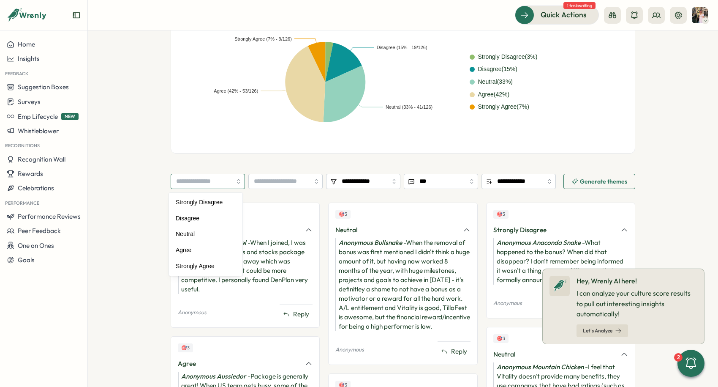  I want to click on span: Peer Feedback, so click(39, 230).